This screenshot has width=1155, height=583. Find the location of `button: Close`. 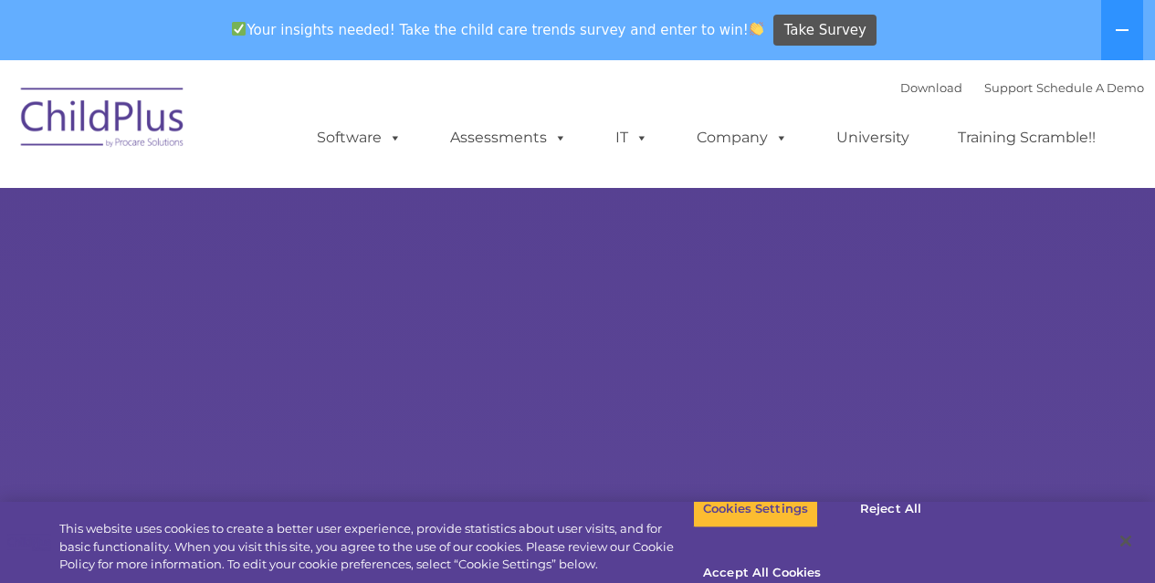

button: Close is located at coordinates (1125, 541).